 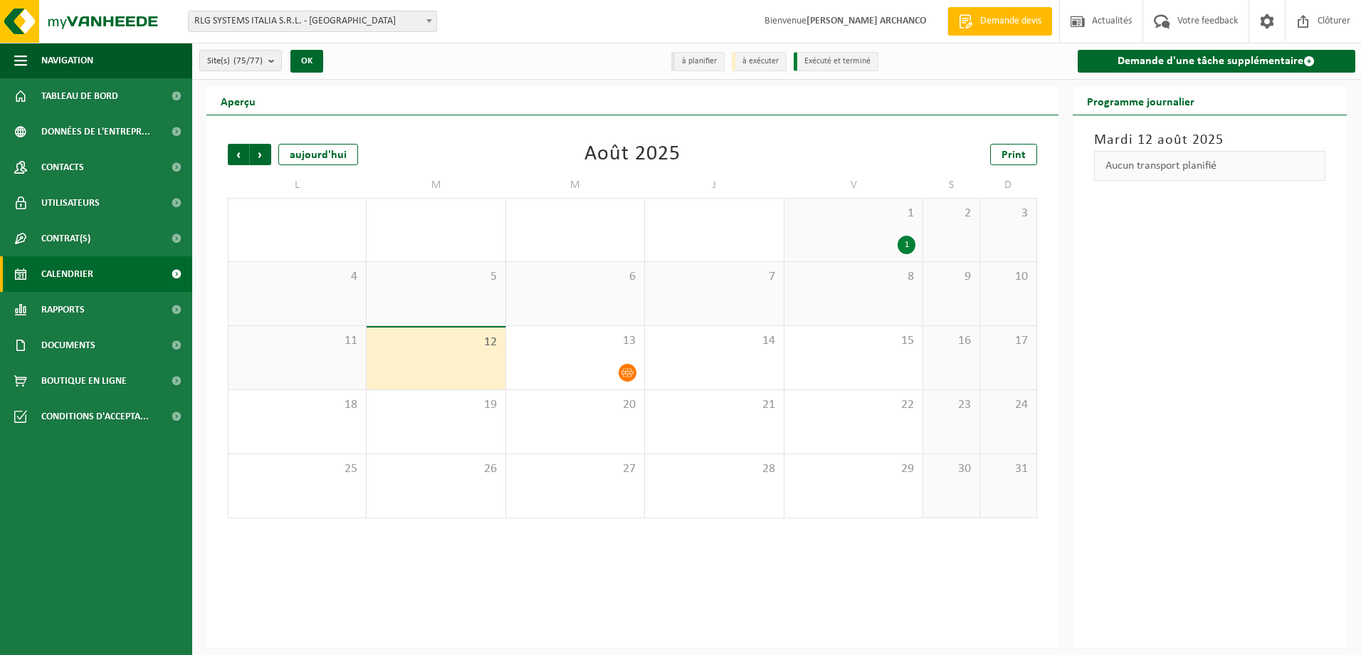 I want to click on count: (75/77), so click(x=248, y=61).